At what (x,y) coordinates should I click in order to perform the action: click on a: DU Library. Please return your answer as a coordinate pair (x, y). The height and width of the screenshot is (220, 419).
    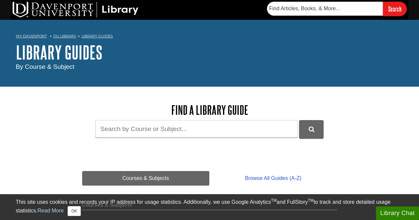
    Looking at the image, I should click on (65, 36).